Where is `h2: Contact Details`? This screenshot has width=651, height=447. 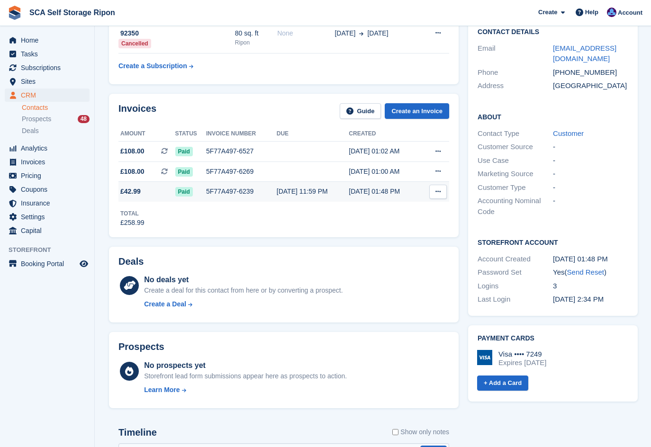
h2: Contact Details is located at coordinates (553, 32).